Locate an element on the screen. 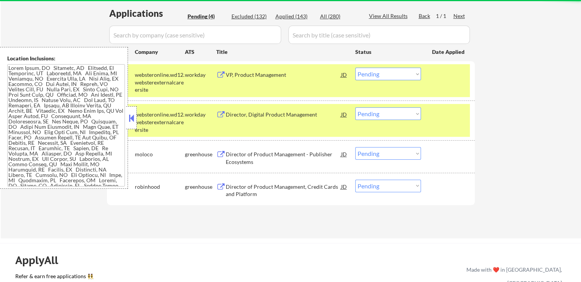 The height and width of the screenshot is (282, 581). div: Director of Product Management - Publisher Ecosystems is located at coordinates (283, 158).